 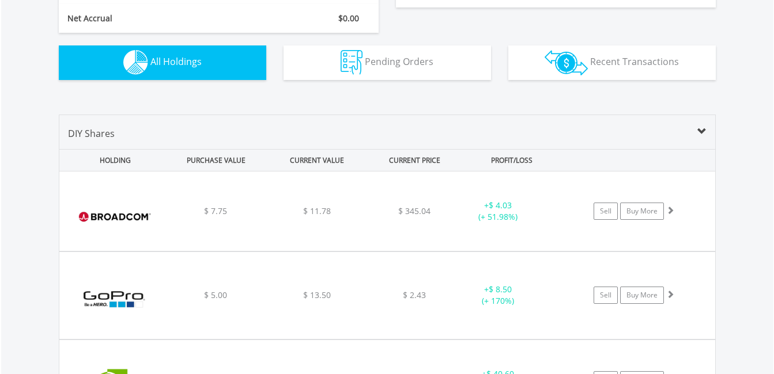 I want to click on span: $ 5.00, so click(x=215, y=295).